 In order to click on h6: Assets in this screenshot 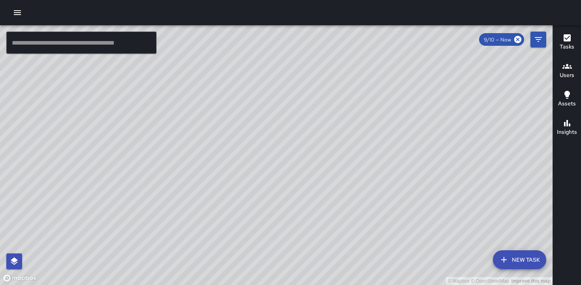, I will do `click(567, 104)`.